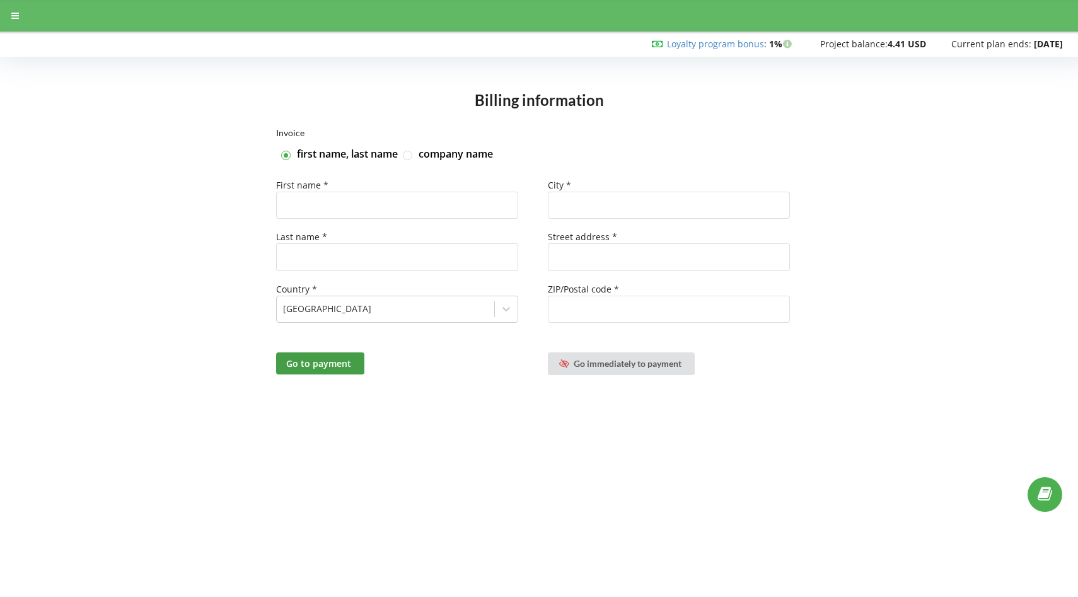  I want to click on span: Country *, so click(296, 289).